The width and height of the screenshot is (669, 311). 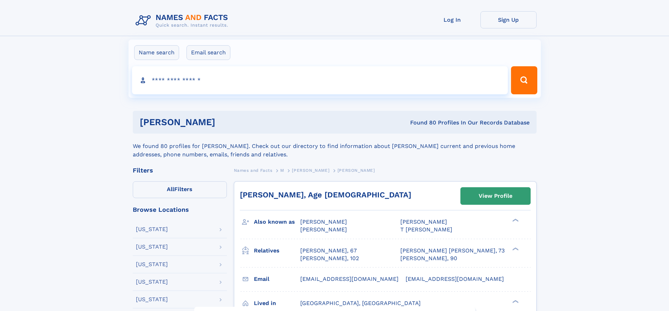 I want to click on label: Name search, so click(x=157, y=53).